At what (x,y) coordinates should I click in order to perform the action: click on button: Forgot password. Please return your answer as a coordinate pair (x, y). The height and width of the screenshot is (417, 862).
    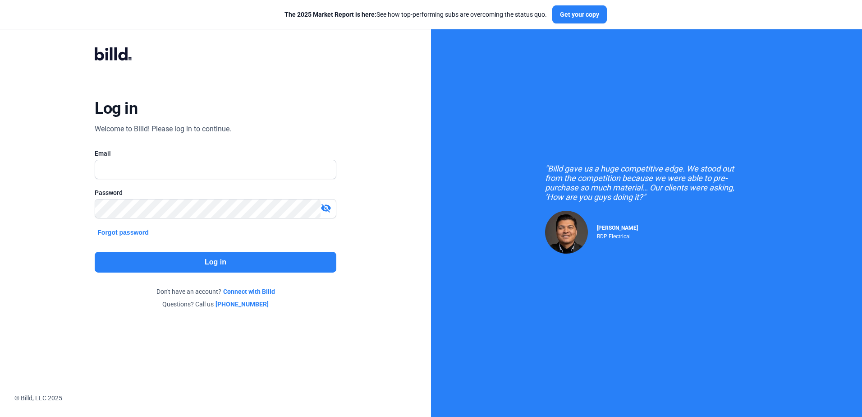
    Looking at the image, I should click on (123, 232).